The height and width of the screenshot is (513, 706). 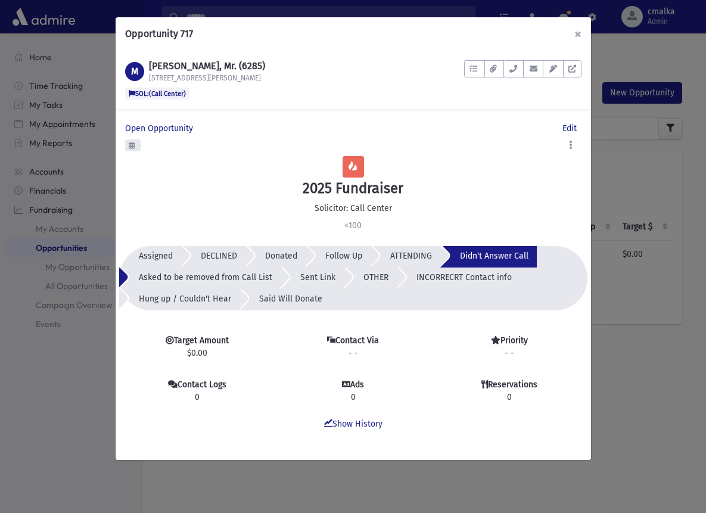 I want to click on span: Assigned, so click(x=155, y=255).